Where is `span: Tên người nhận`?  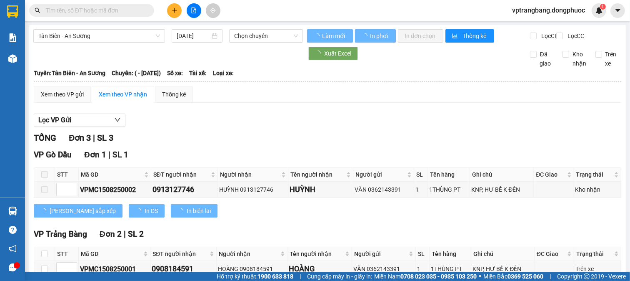 span: Tên người nhận is located at coordinates (316, 253).